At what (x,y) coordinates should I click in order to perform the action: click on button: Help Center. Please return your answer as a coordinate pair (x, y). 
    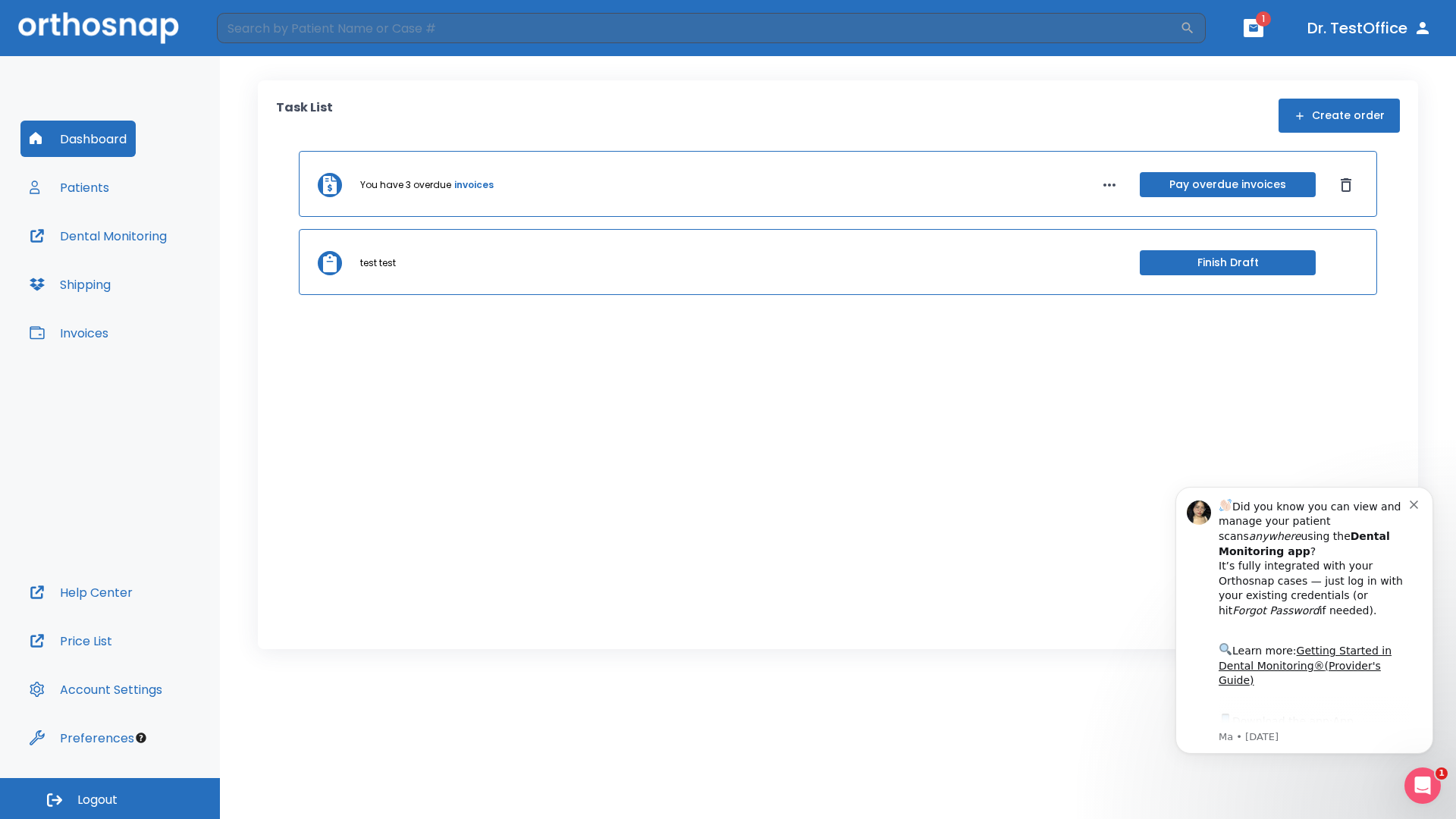
    Looking at the image, I should click on (81, 592).